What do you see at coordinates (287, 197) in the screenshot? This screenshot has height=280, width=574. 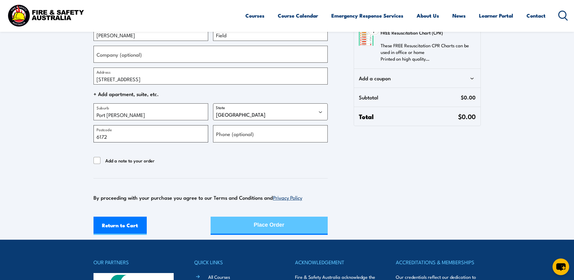 I see `a: Privacy Policy` at bounding box center [287, 197].